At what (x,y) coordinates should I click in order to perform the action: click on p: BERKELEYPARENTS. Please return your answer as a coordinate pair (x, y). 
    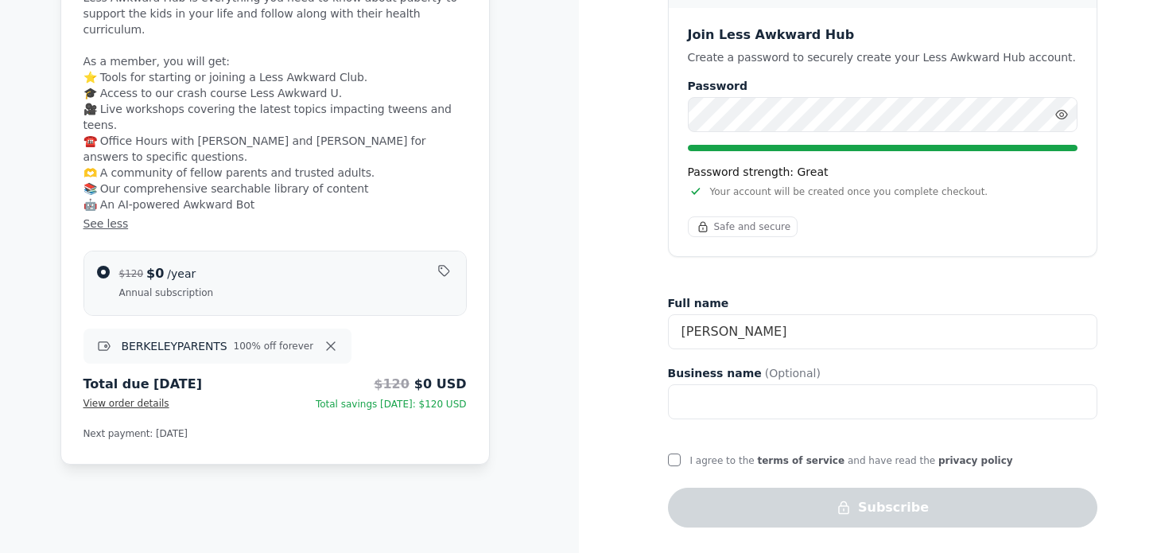
    Looking at the image, I should click on (174, 346).